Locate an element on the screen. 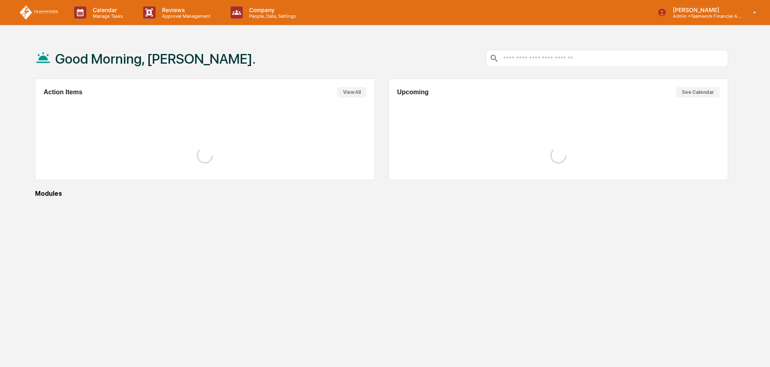  p: Manage Tasks is located at coordinates (106, 16).